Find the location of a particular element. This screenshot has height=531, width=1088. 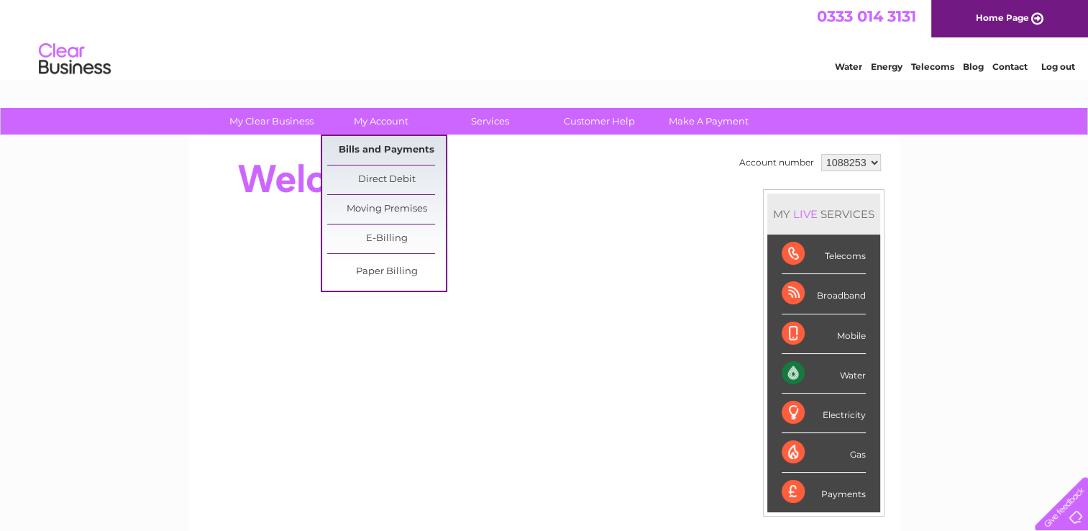

a: Moving Premises is located at coordinates (386, 209).